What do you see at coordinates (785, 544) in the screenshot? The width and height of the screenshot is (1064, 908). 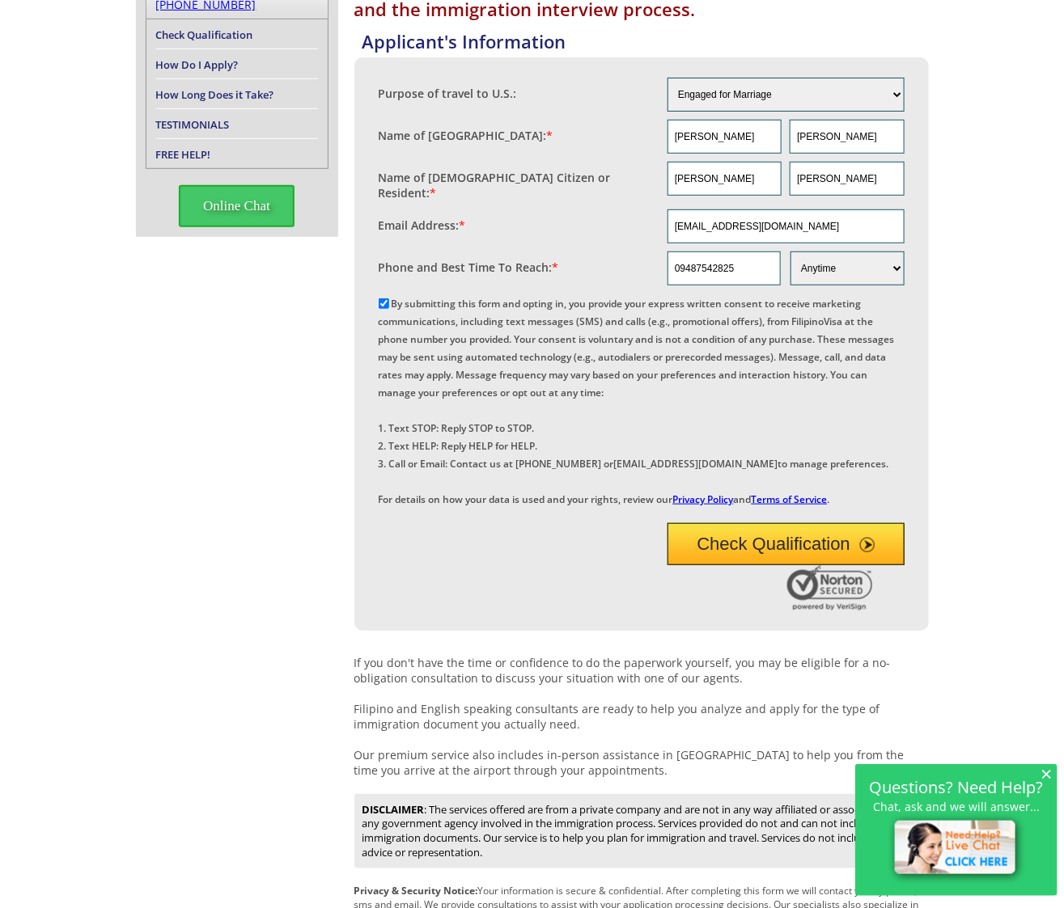 I see `button: Check Qualification` at bounding box center [785, 544].